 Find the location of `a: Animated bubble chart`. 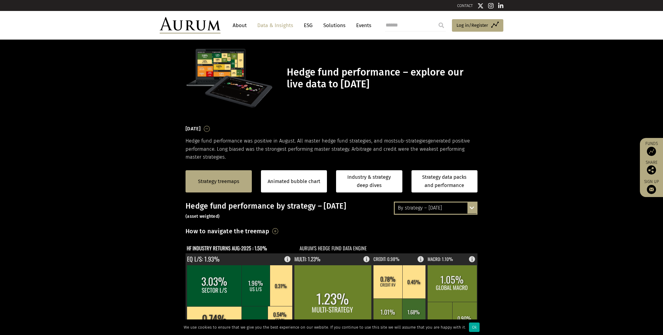

a: Animated bubble chart is located at coordinates (294, 181).